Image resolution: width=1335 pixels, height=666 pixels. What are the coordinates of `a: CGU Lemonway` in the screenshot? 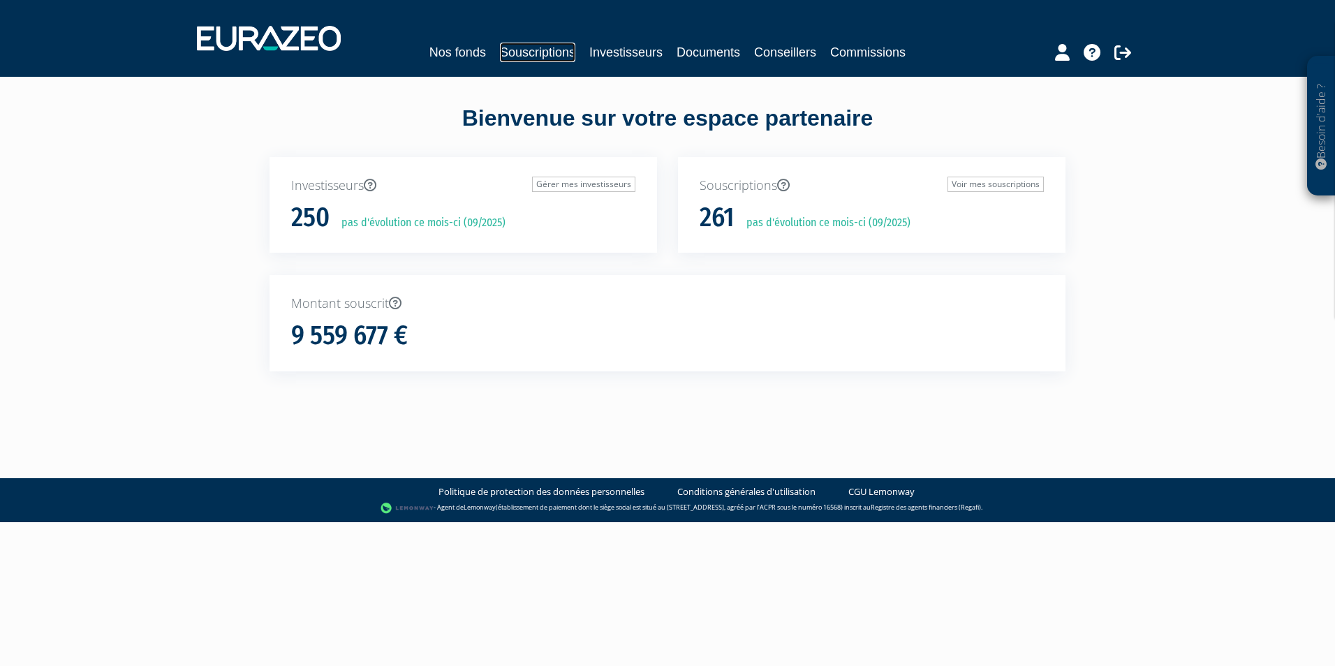 It's located at (881, 491).